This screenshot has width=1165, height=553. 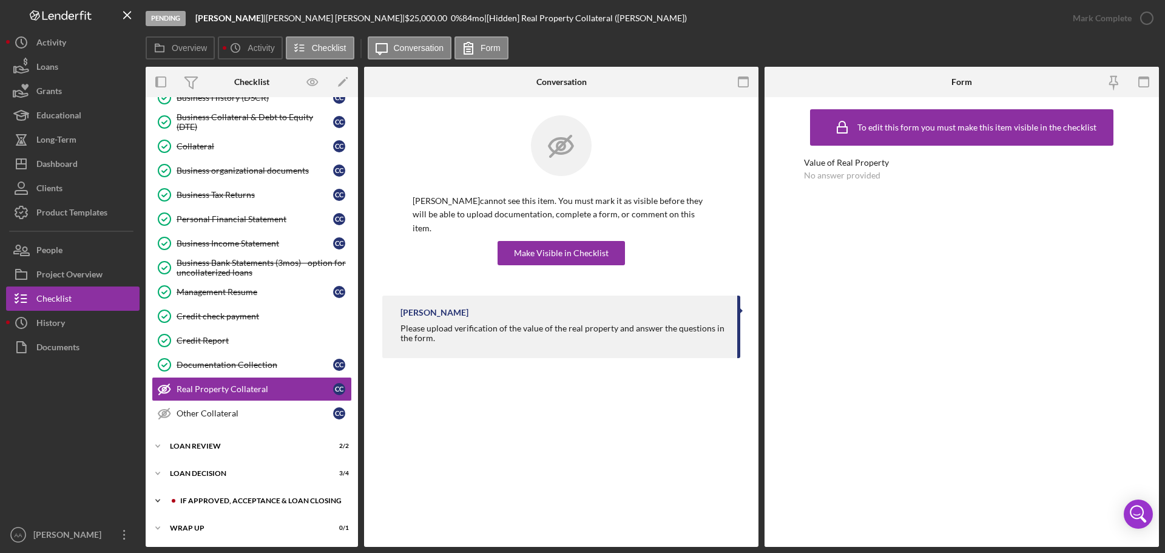 I want to click on a: Checklist, so click(x=73, y=299).